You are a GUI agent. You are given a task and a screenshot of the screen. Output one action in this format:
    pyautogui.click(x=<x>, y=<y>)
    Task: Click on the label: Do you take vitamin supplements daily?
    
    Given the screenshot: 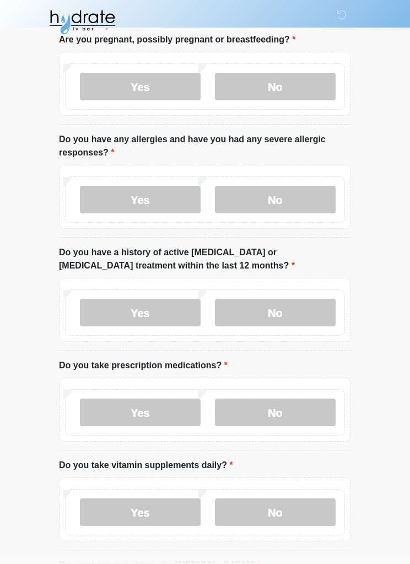 What is the action you would take?
    pyautogui.click(x=146, y=466)
    